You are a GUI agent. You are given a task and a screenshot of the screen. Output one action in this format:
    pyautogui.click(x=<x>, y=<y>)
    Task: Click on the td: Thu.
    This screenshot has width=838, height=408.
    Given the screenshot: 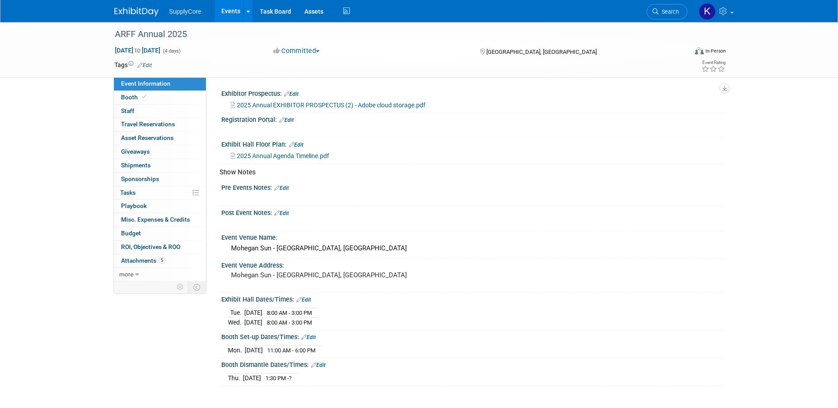 What is the action you would take?
    pyautogui.click(x=235, y=378)
    